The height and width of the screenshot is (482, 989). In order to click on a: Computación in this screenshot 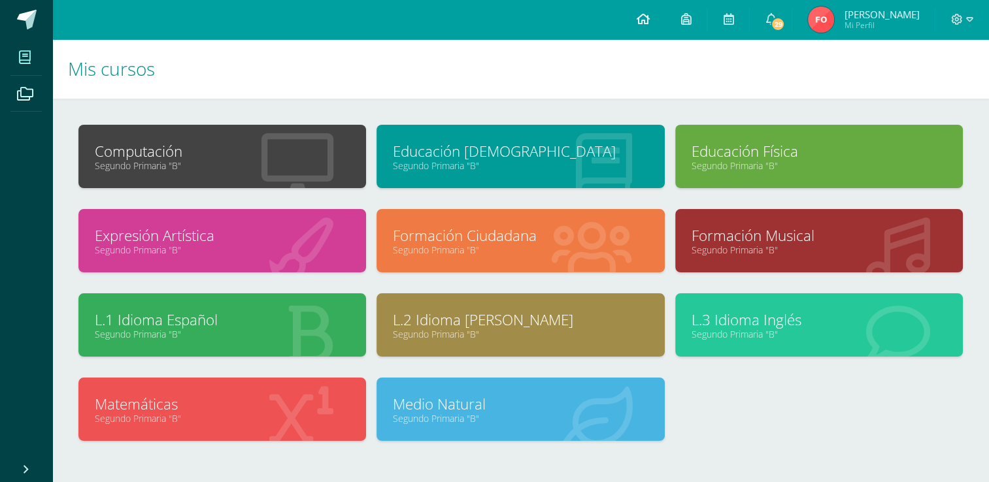, I will do `click(222, 151)`.